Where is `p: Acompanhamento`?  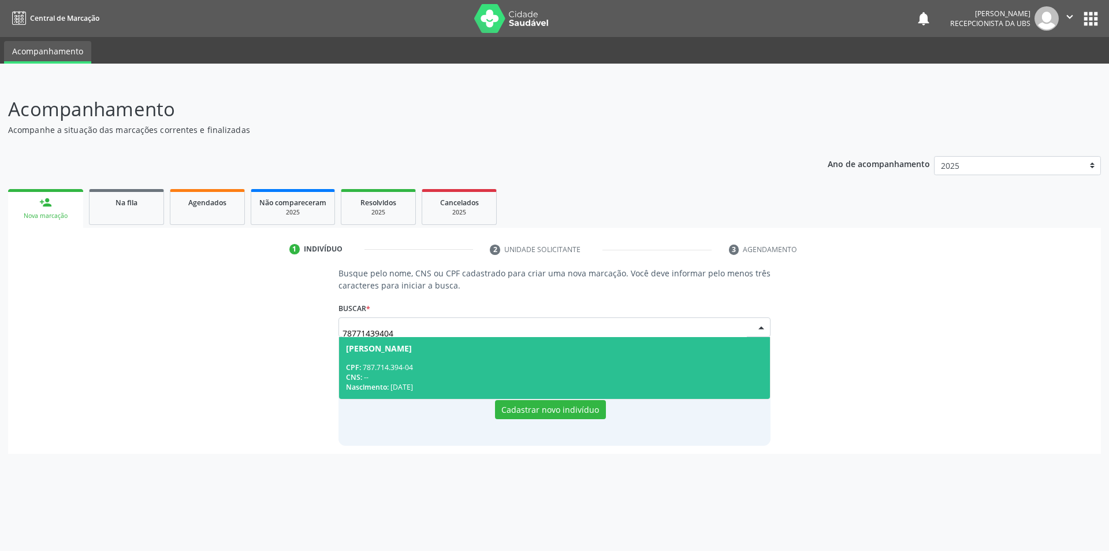 p: Acompanhamento is located at coordinates (391, 109).